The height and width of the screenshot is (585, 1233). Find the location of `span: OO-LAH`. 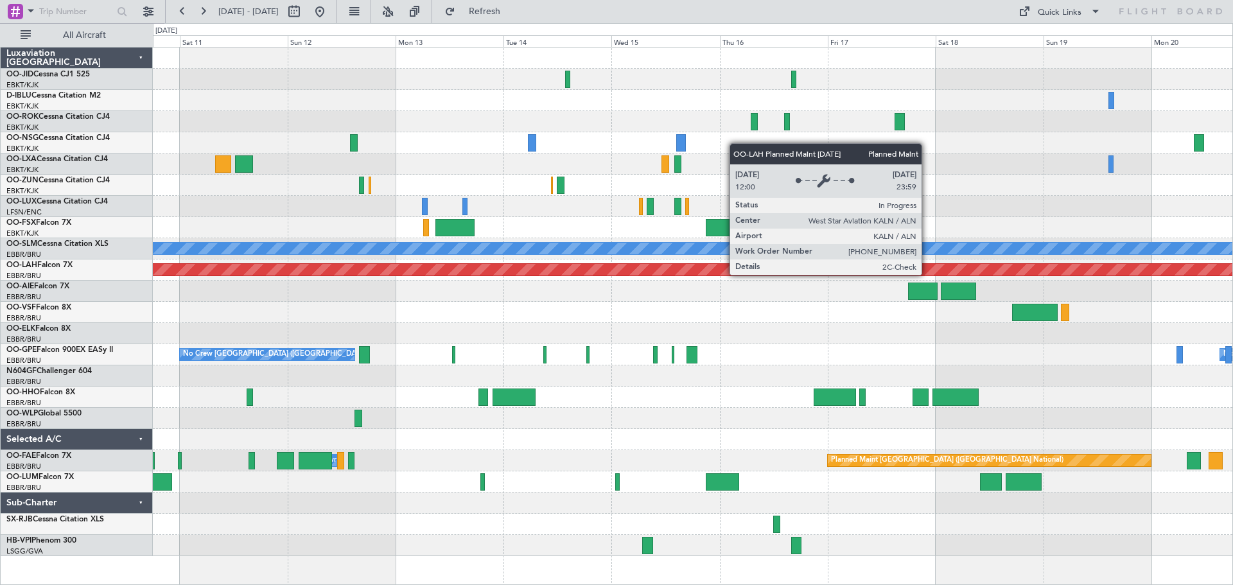

span: OO-LAH is located at coordinates (22, 265).